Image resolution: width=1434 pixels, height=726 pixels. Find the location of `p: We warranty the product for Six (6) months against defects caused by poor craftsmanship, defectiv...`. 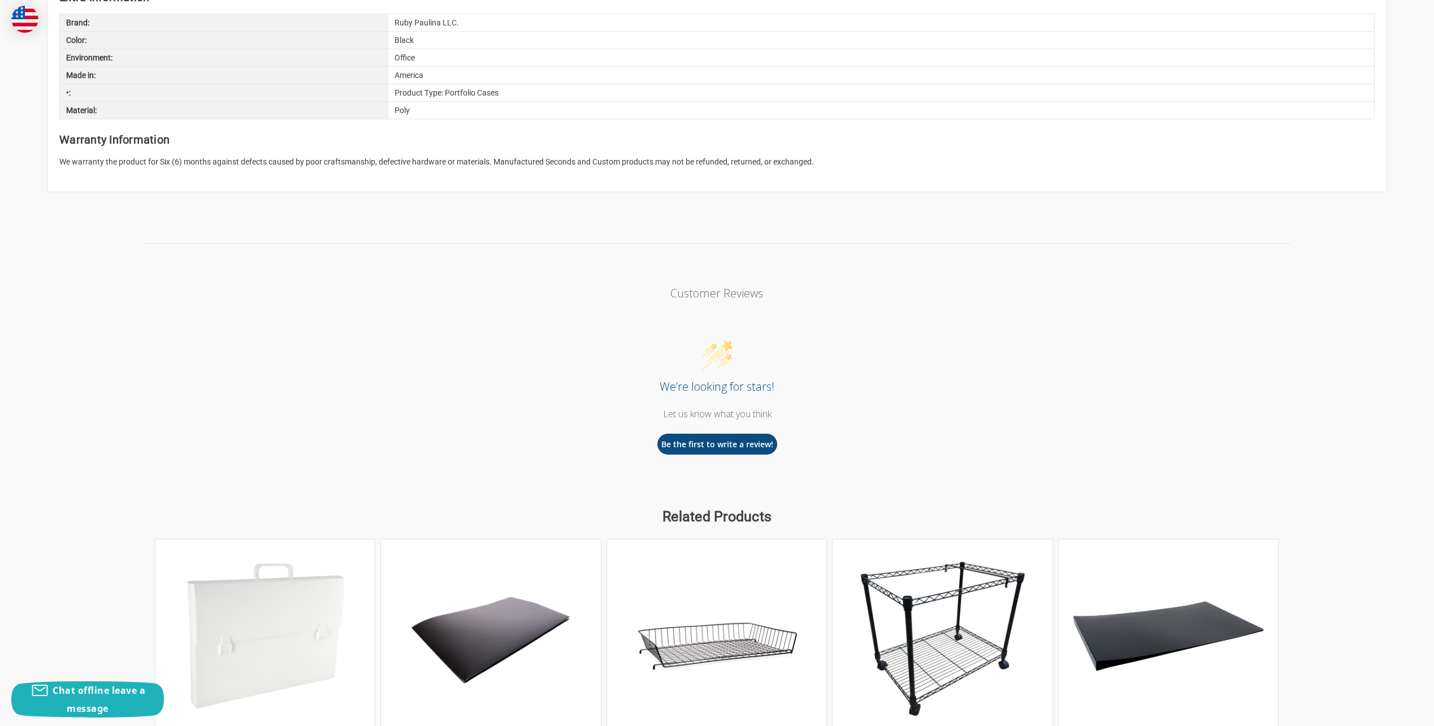

p: We warranty the product for Six (6) months against defects caused by poor craftsmanship, defectiv... is located at coordinates (717, 162).